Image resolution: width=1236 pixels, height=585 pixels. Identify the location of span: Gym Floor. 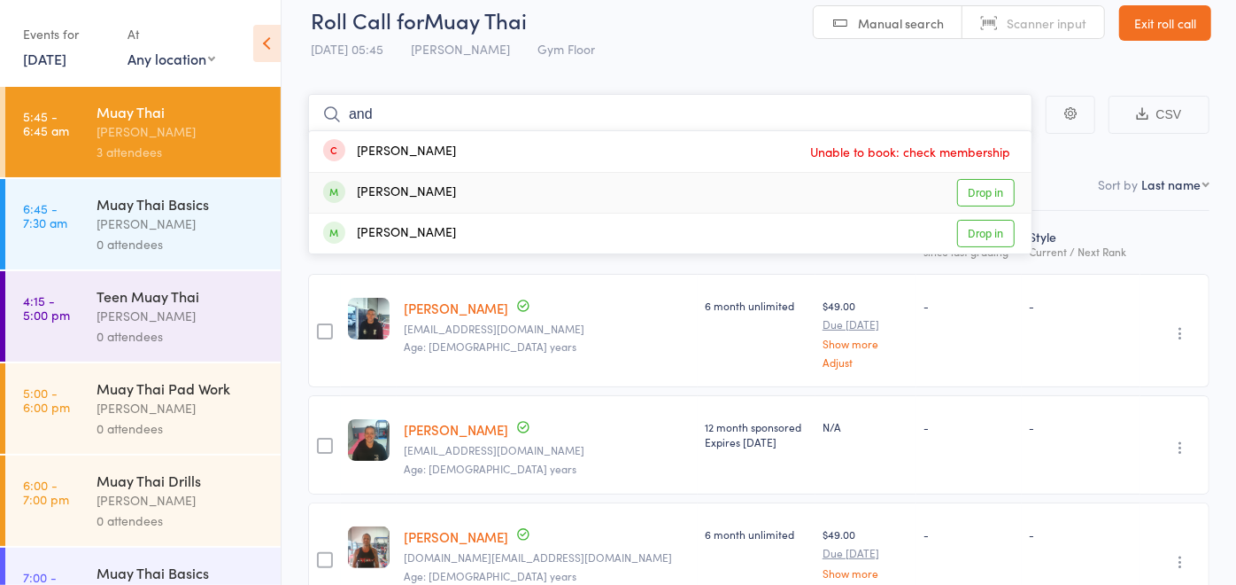
(566, 49).